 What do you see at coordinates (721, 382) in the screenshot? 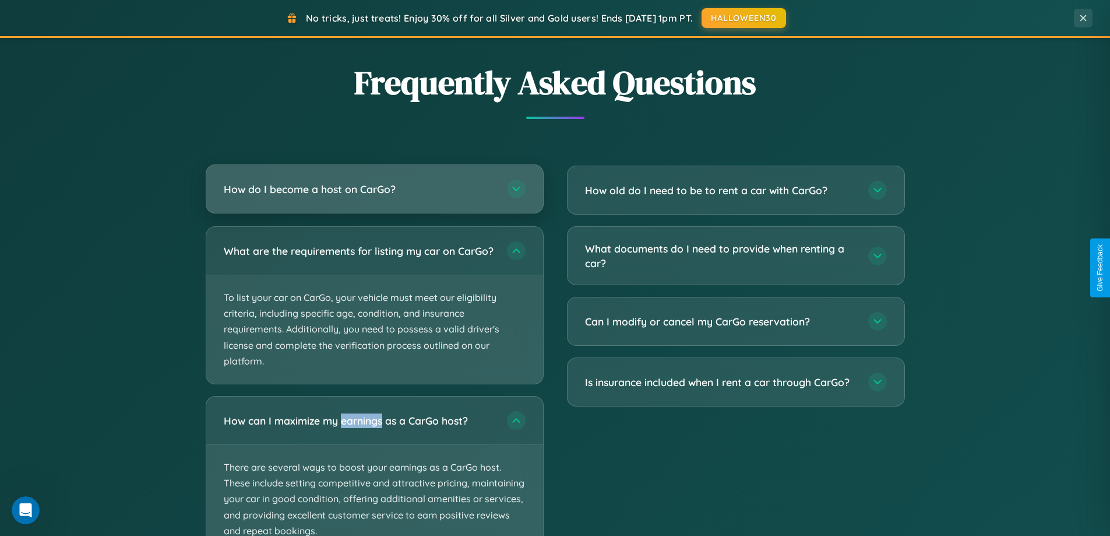
I see `h3: Is insurance included when I rent a car through CarGo?` at bounding box center [721, 382].